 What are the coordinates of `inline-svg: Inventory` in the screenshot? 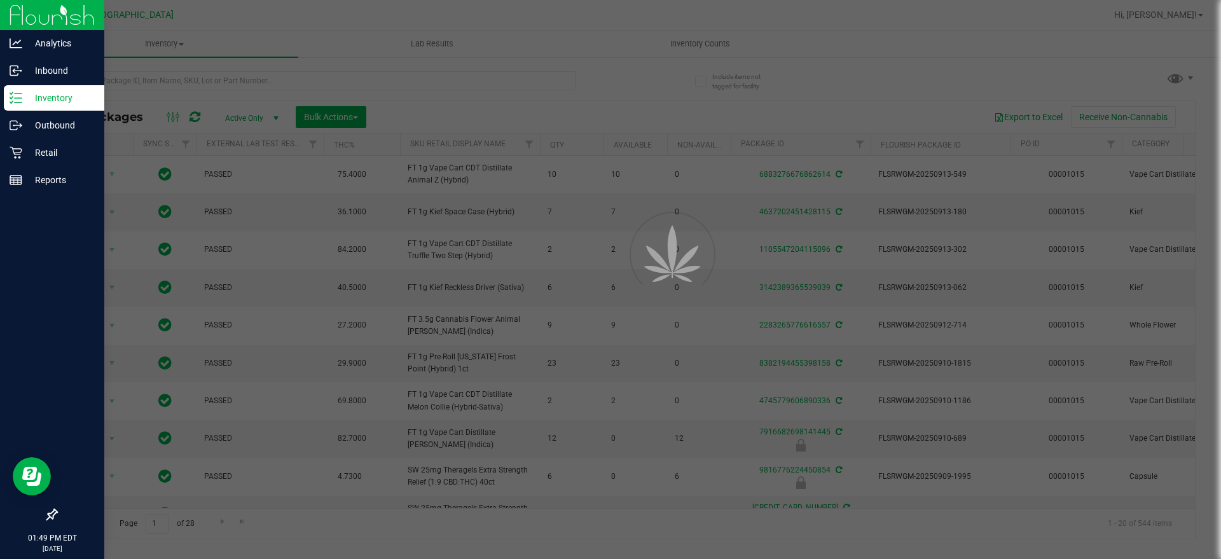 It's located at (16, 98).